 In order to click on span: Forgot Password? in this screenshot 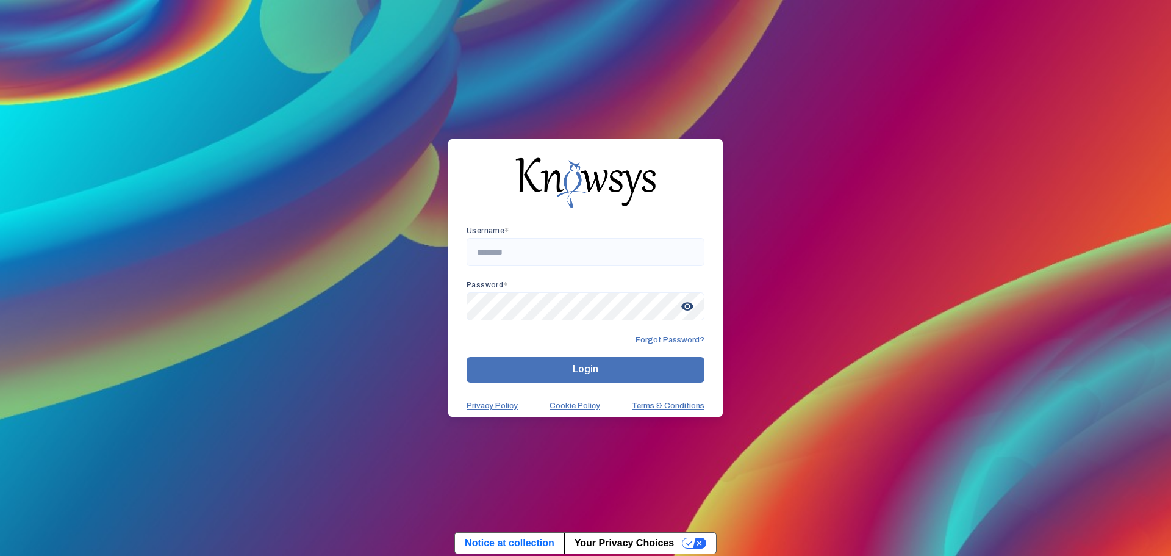, I will do `click(670, 340)`.